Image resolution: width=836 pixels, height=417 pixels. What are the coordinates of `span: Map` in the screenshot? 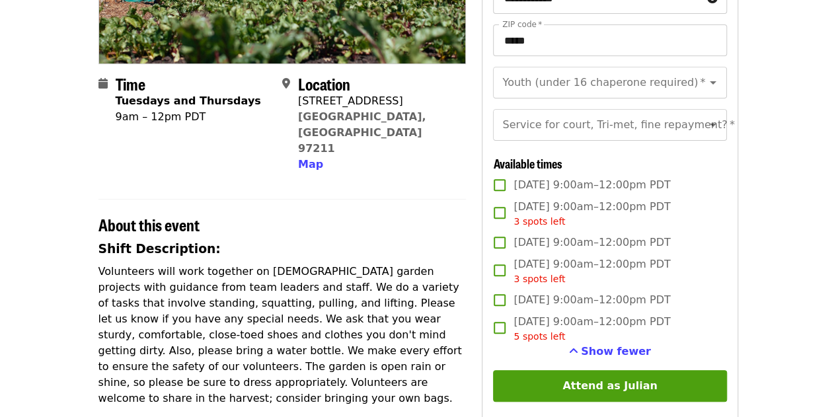 It's located at (311, 164).